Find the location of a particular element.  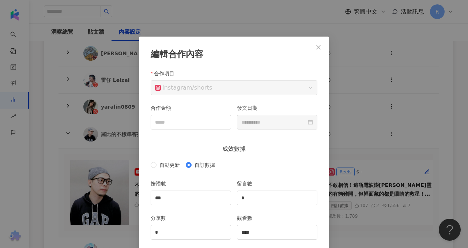

input: 留言數 is located at coordinates (277, 198).